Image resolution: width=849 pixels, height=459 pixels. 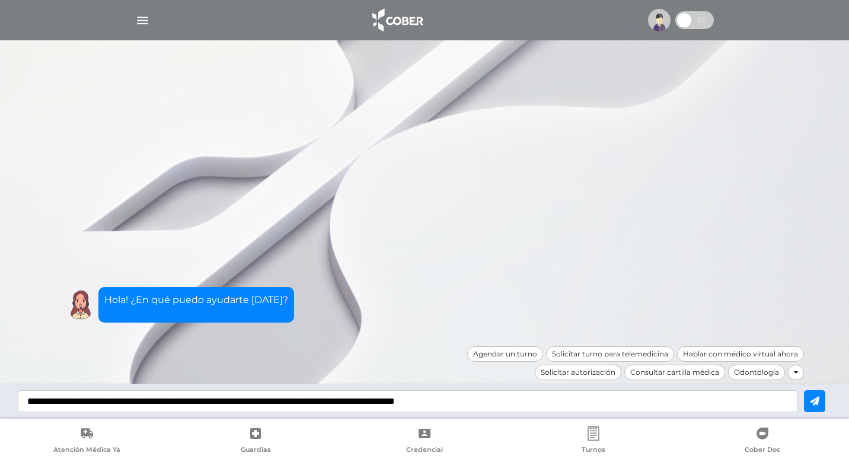 What do you see at coordinates (762, 441) in the screenshot?
I see `a: Cober Doc` at bounding box center [762, 441].